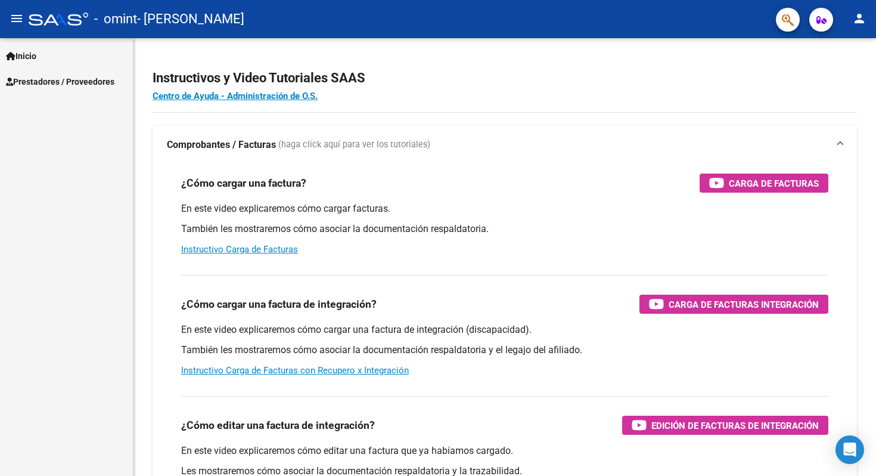 Image resolution: width=876 pixels, height=476 pixels. What do you see at coordinates (240, 249) in the screenshot?
I see `a: Instructivo Carga de Facturas` at bounding box center [240, 249].